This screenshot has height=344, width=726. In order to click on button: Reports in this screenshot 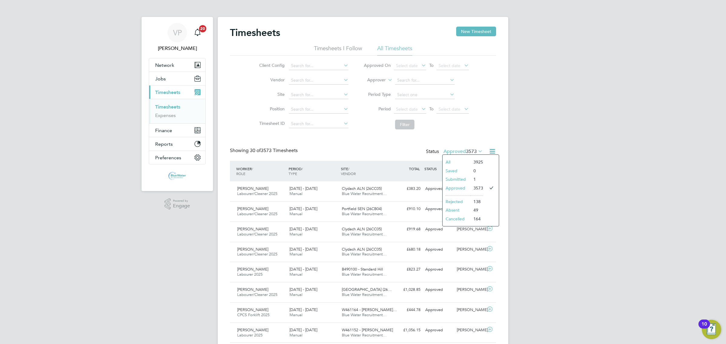, I will do `click(177, 144)`.